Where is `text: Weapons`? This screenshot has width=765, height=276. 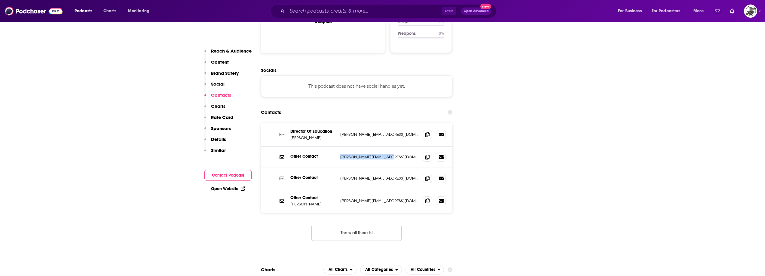
text: Weapons is located at coordinates (323, 22).